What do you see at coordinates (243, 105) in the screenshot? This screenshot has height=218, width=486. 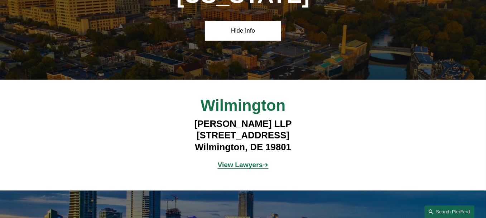 I see `span: Wilmington` at bounding box center [243, 105].